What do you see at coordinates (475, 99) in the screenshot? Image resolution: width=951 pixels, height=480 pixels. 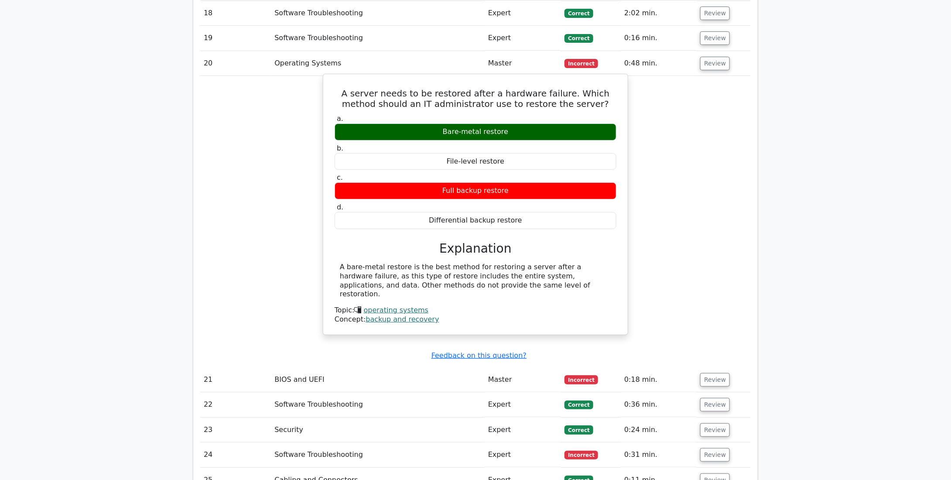 I see `h5: A server needs to be restored after a hardware failure. Which method should an IT administrator u...` at bounding box center [475, 99].